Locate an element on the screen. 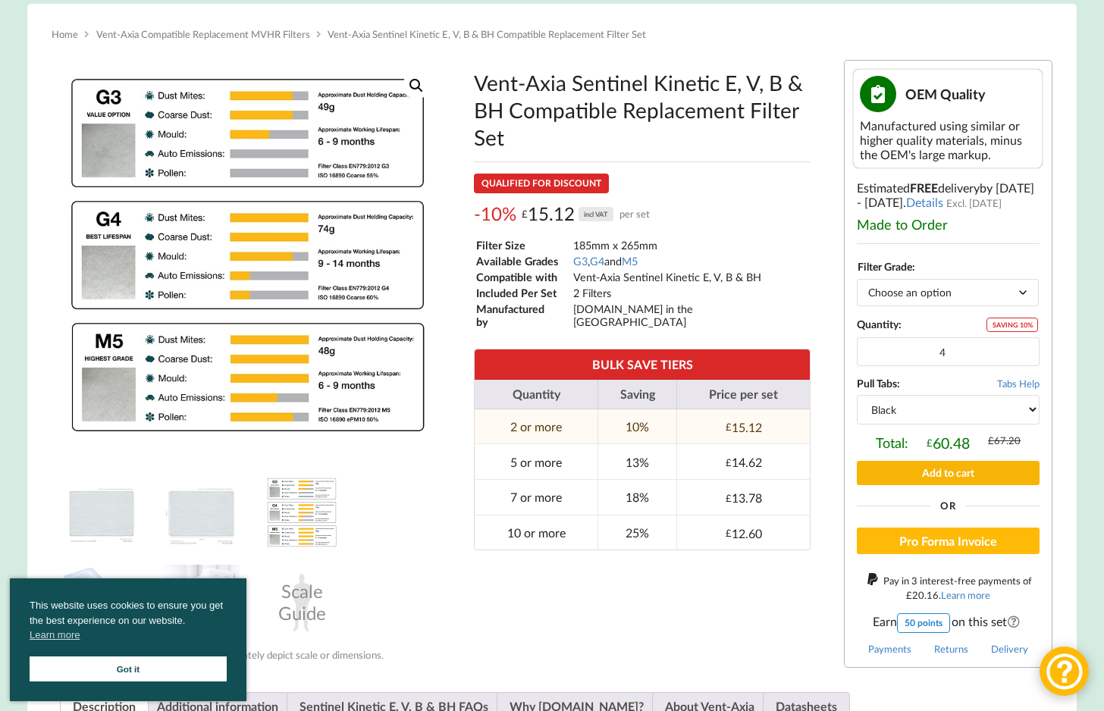 The width and height of the screenshot is (1104, 711). b: Pull Tabs: is located at coordinates (878, 383).